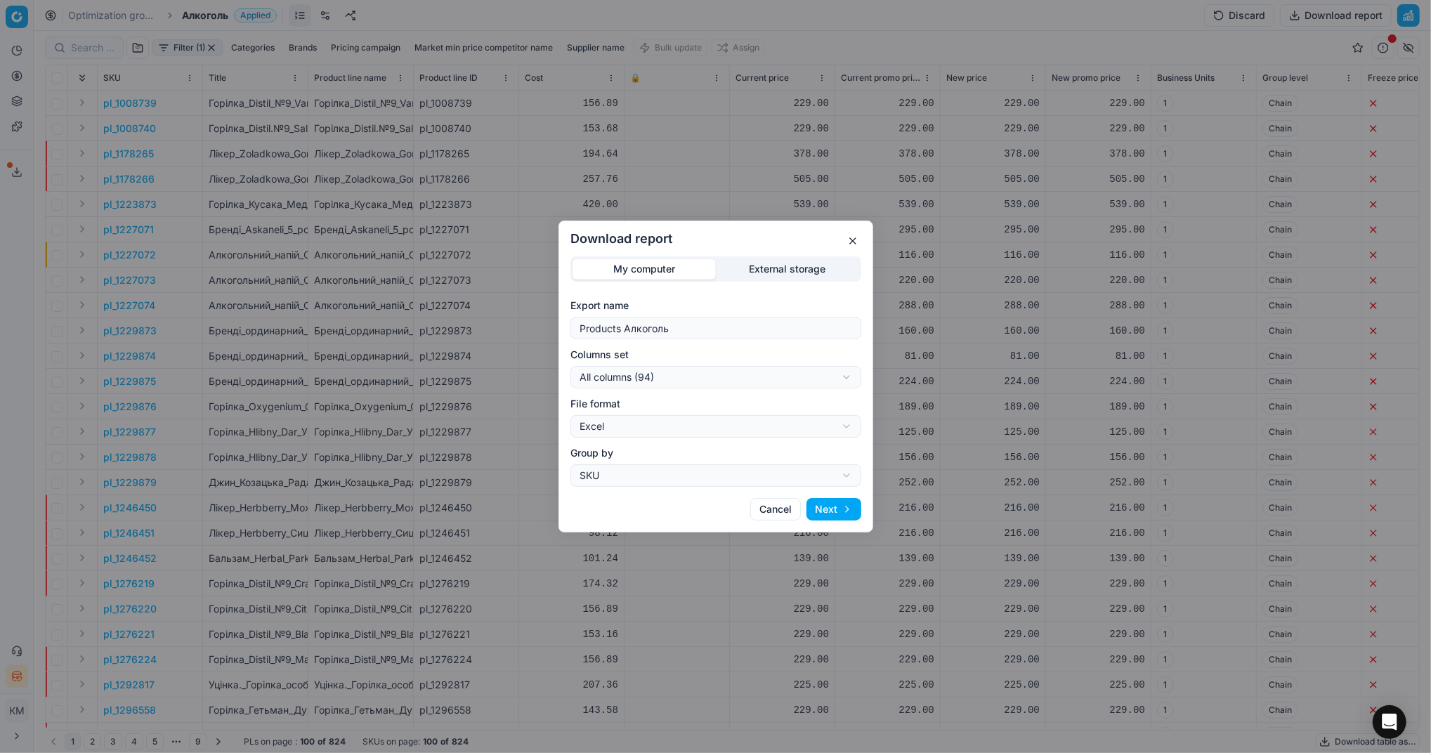  What do you see at coordinates (644, 269) in the screenshot?
I see `button: My computer` at bounding box center [644, 269].